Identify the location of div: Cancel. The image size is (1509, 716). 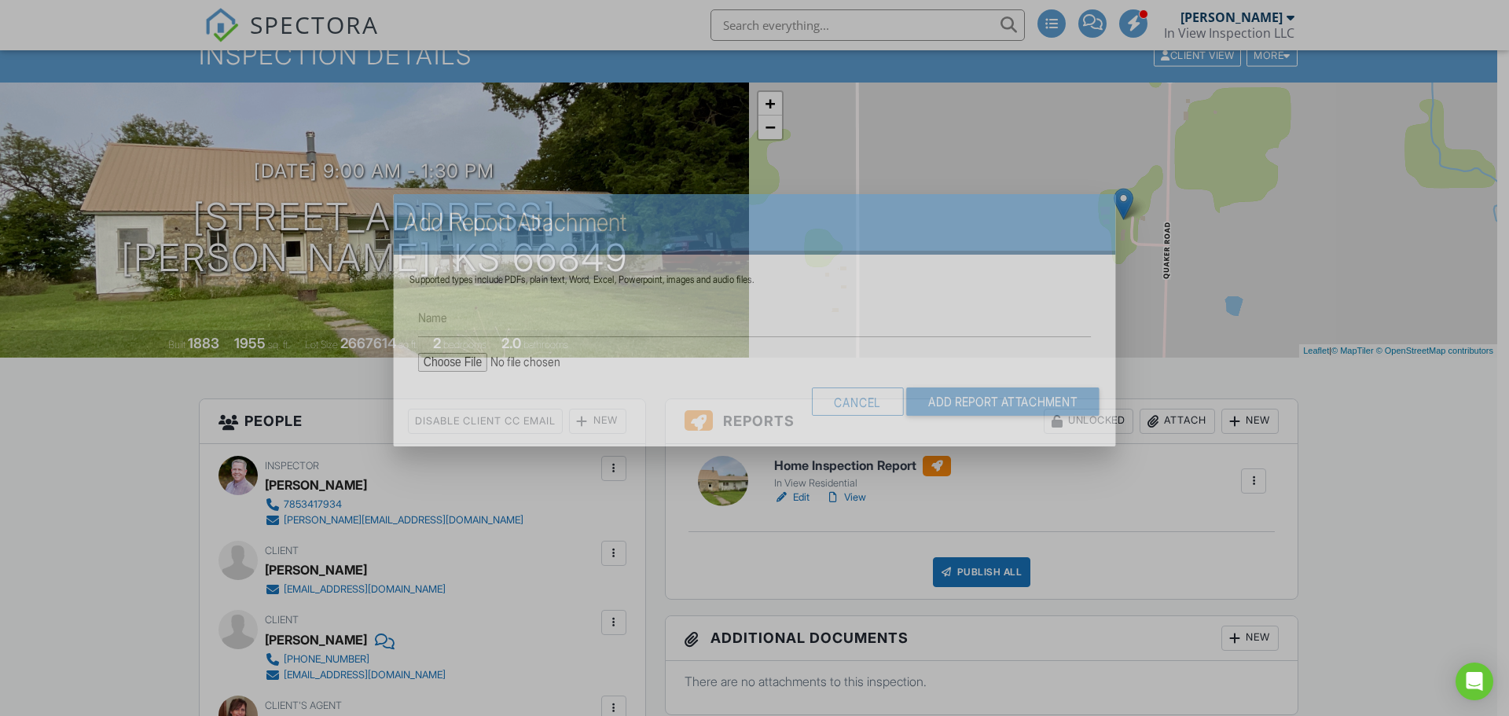
(857, 402).